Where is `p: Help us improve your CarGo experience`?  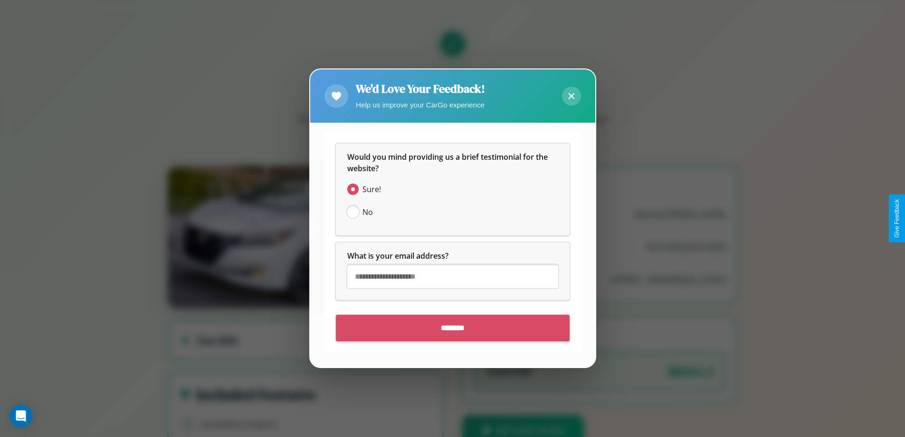
p: Help us improve your CarGo experience is located at coordinates (421, 105).